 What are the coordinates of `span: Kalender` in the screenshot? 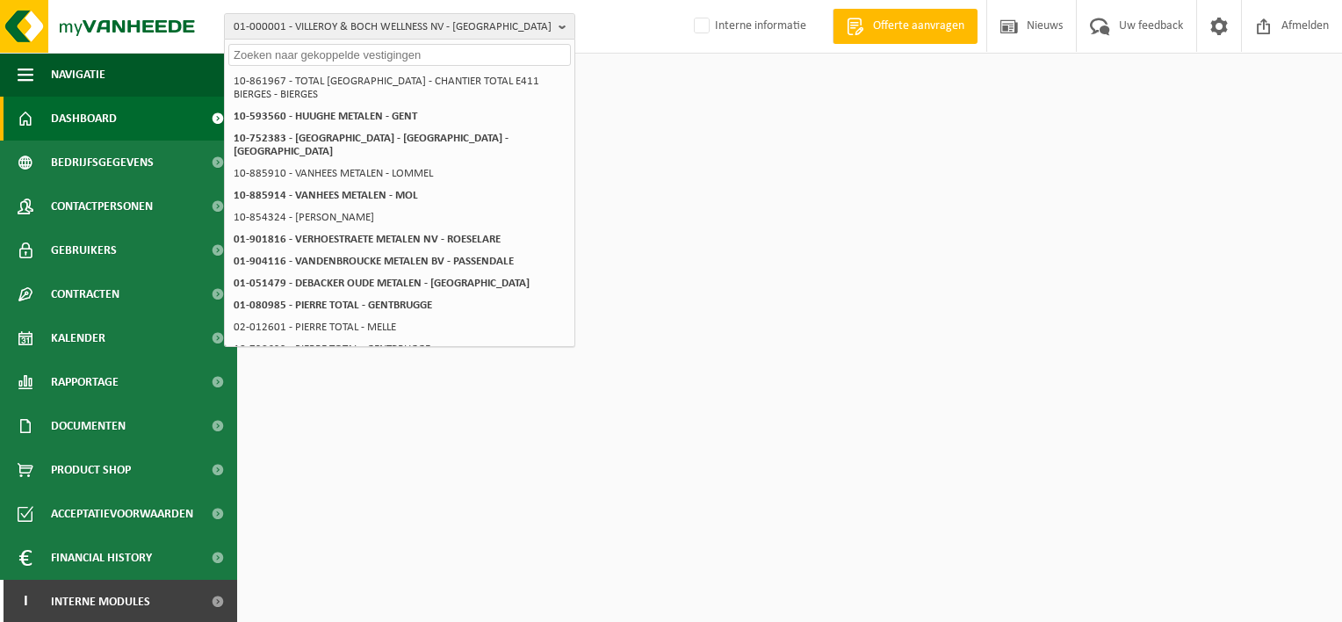 It's located at (78, 338).